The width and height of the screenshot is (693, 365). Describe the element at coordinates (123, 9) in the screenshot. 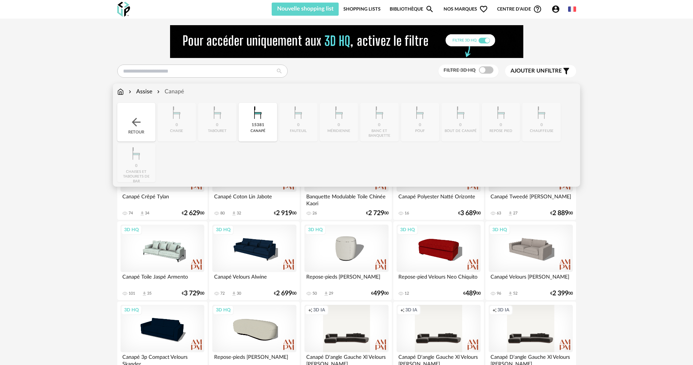

I see `img: OXP` at that location.